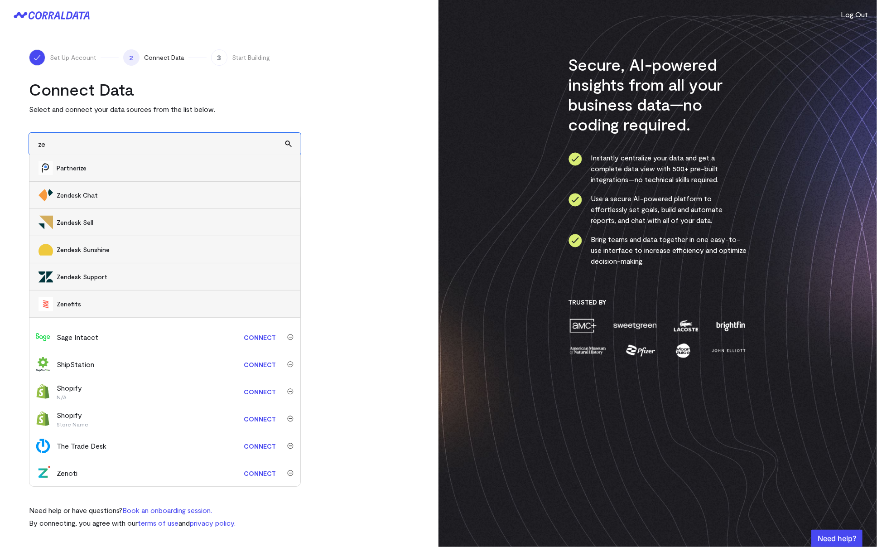  What do you see at coordinates (174, 277) in the screenshot?
I see `span: Zendesk Support` at bounding box center [174, 277].